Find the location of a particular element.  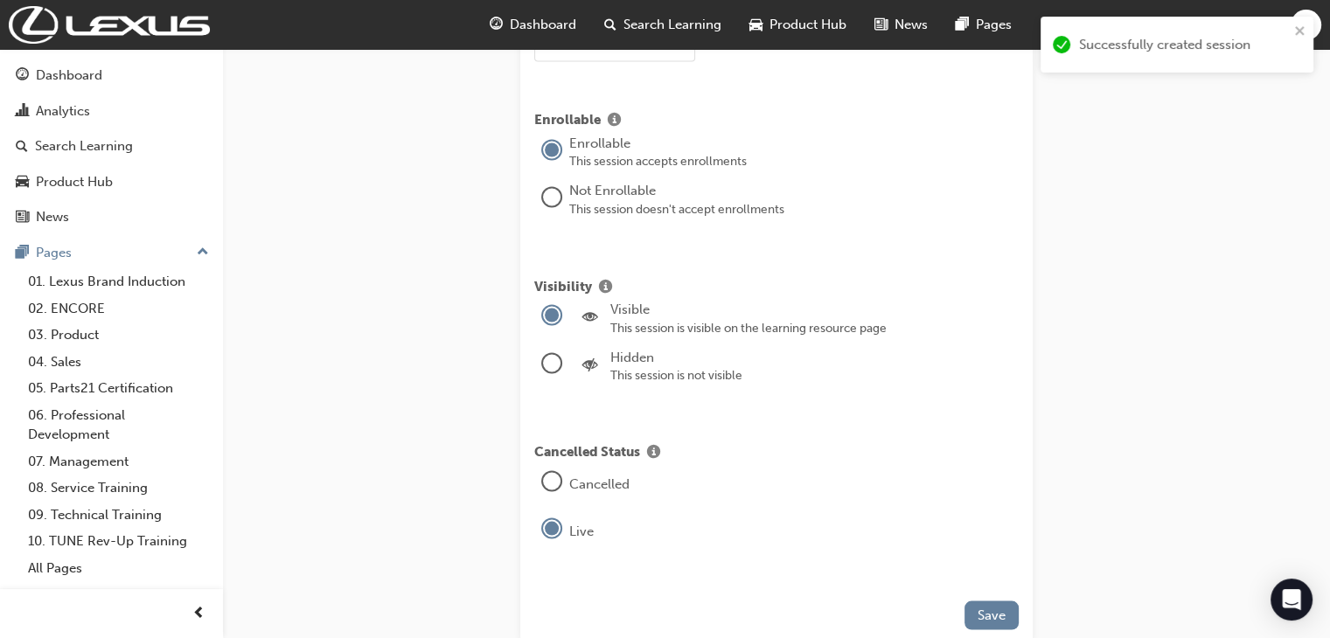

button: DashboardAnalyticsSearch LearningProduct HubNews is located at coordinates (111, 146).